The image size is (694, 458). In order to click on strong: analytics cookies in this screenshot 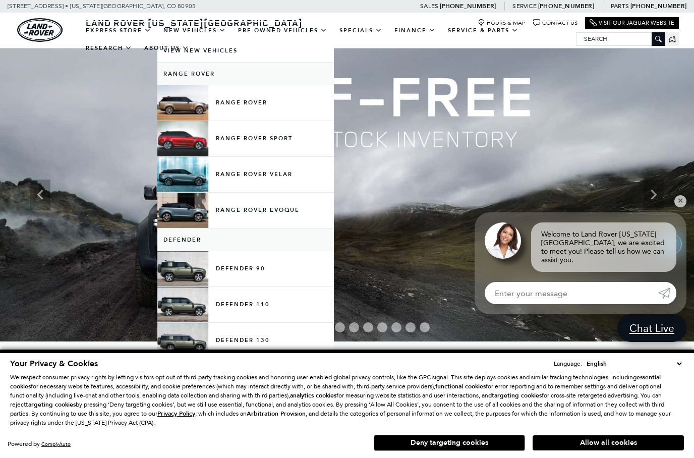, I will do `click(313, 395)`.